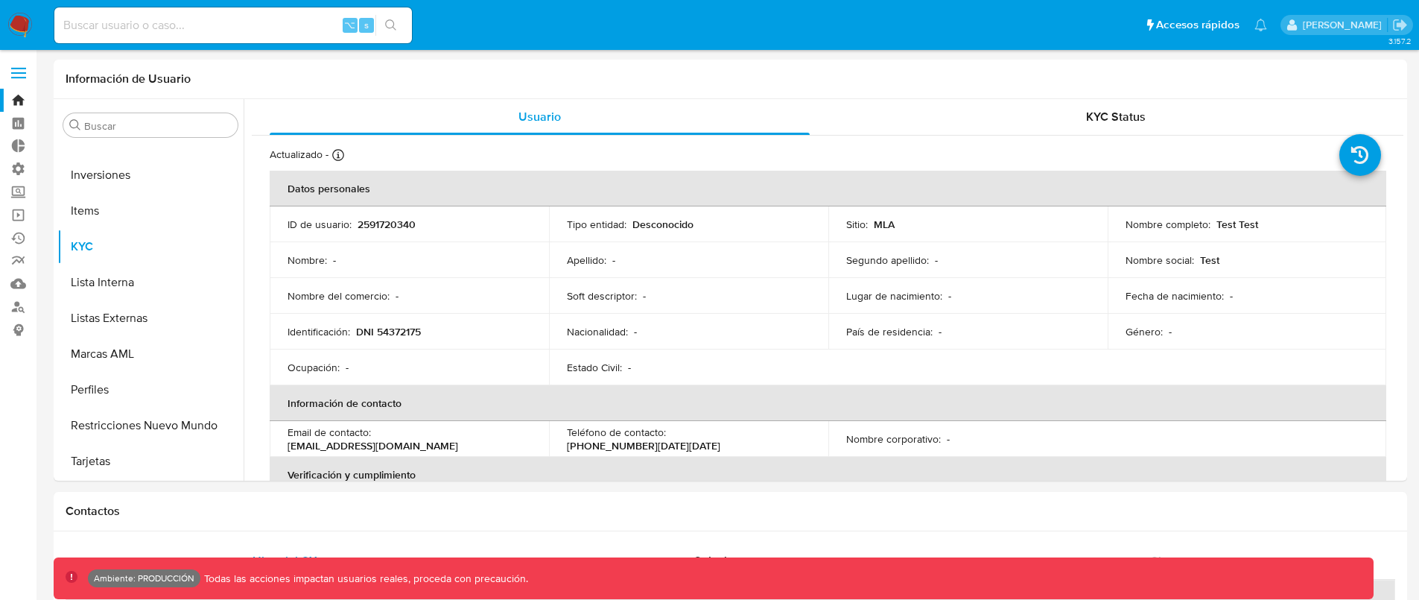 Image resolution: width=1419 pixels, height=600 pixels. What do you see at coordinates (388, 331) in the screenshot?
I see `p: DNI 54372175` at bounding box center [388, 331].